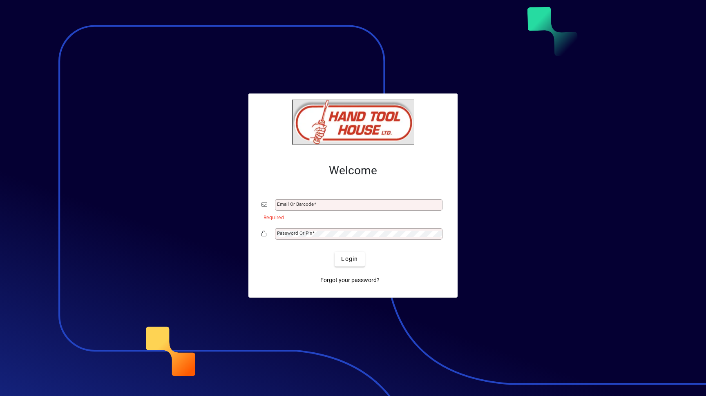  Describe the element at coordinates (295, 204) in the screenshot. I see `mat-label: Email or Barcode` at that location.